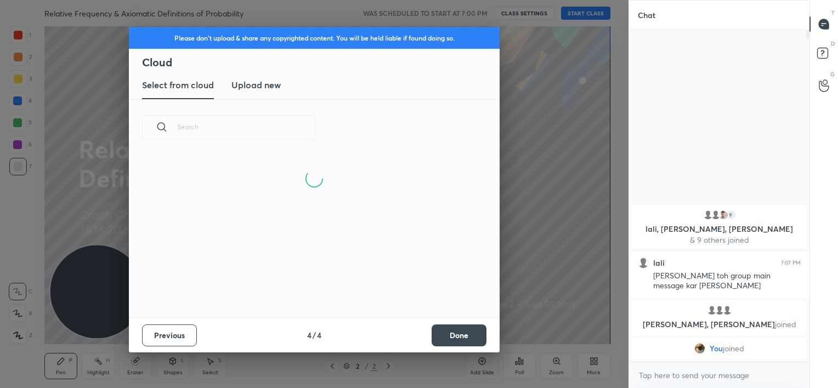 The height and width of the screenshot is (388, 838). What do you see at coordinates (246, 127) in the screenshot?
I see `input: Search` at bounding box center [246, 127].